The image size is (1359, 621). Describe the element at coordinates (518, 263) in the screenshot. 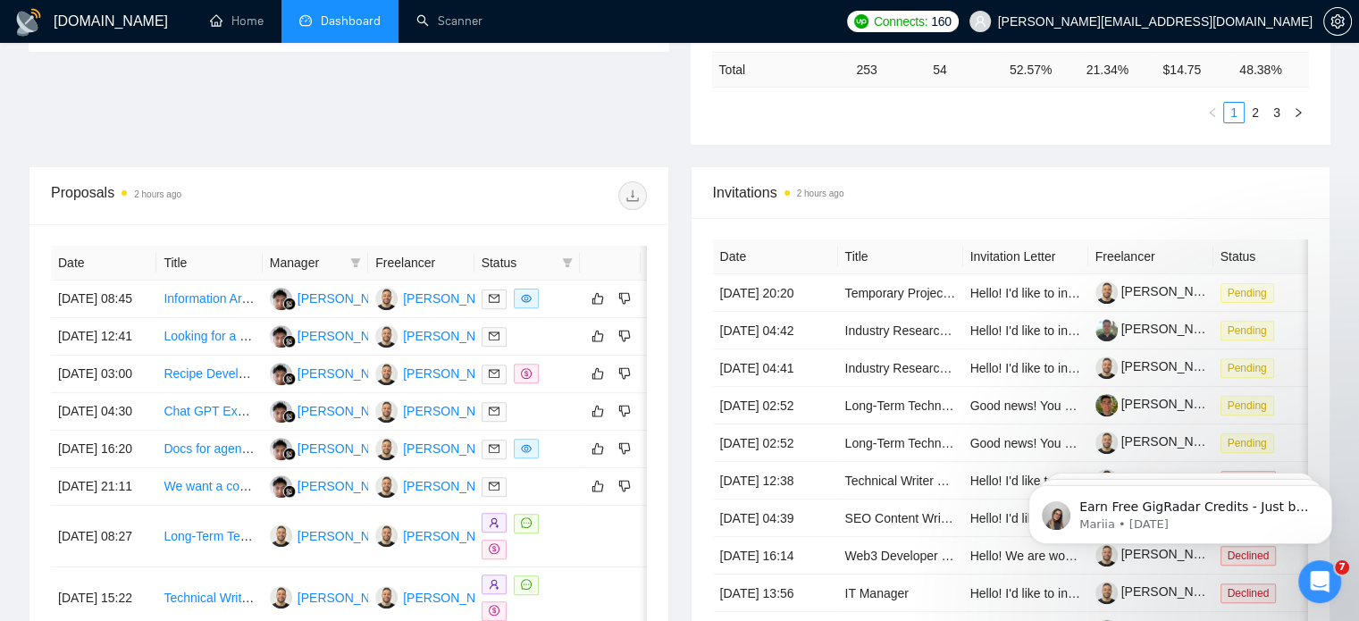

I see `span: Status` at that location.